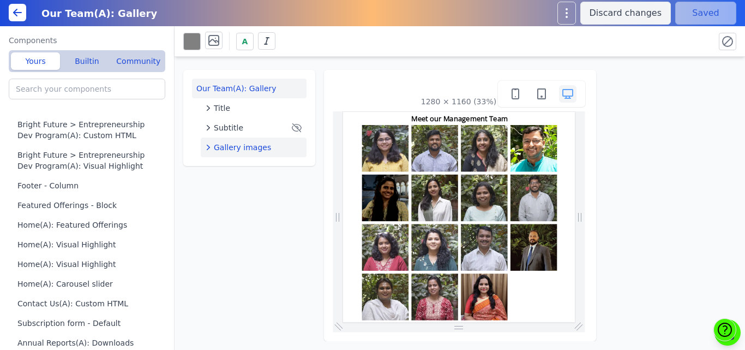  I want to click on button: Home(A): Carousel slider, so click(89, 284).